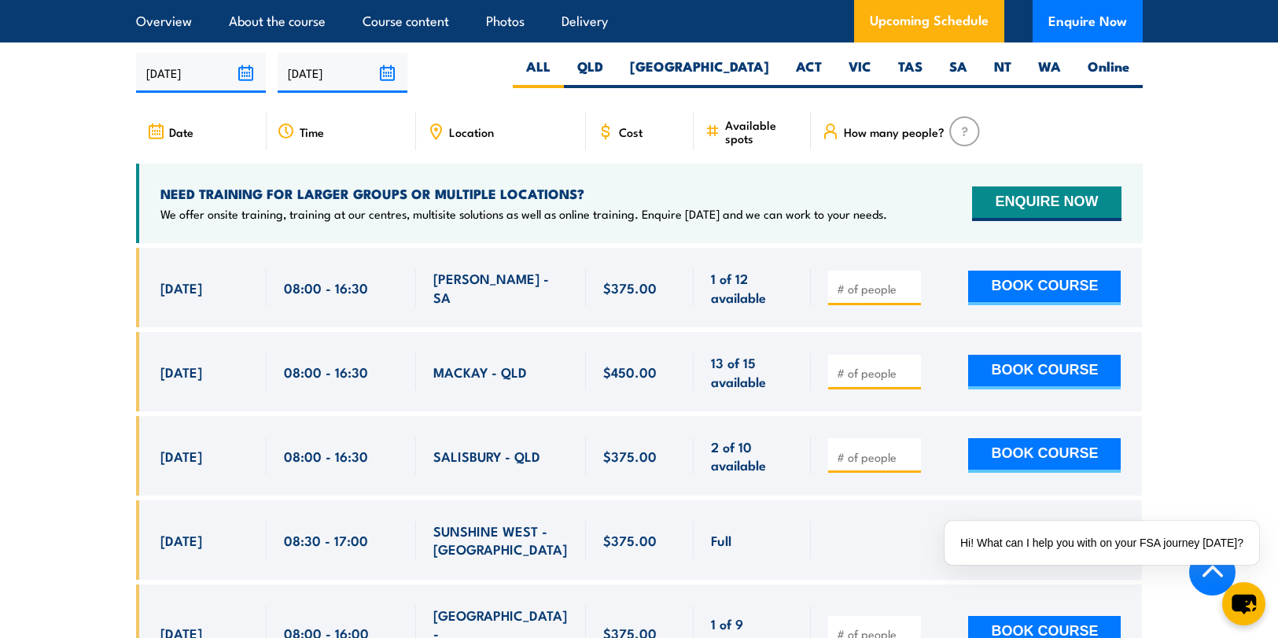 This screenshot has height=638, width=1278. What do you see at coordinates (471, 131) in the screenshot?
I see `span: Location` at bounding box center [471, 131].